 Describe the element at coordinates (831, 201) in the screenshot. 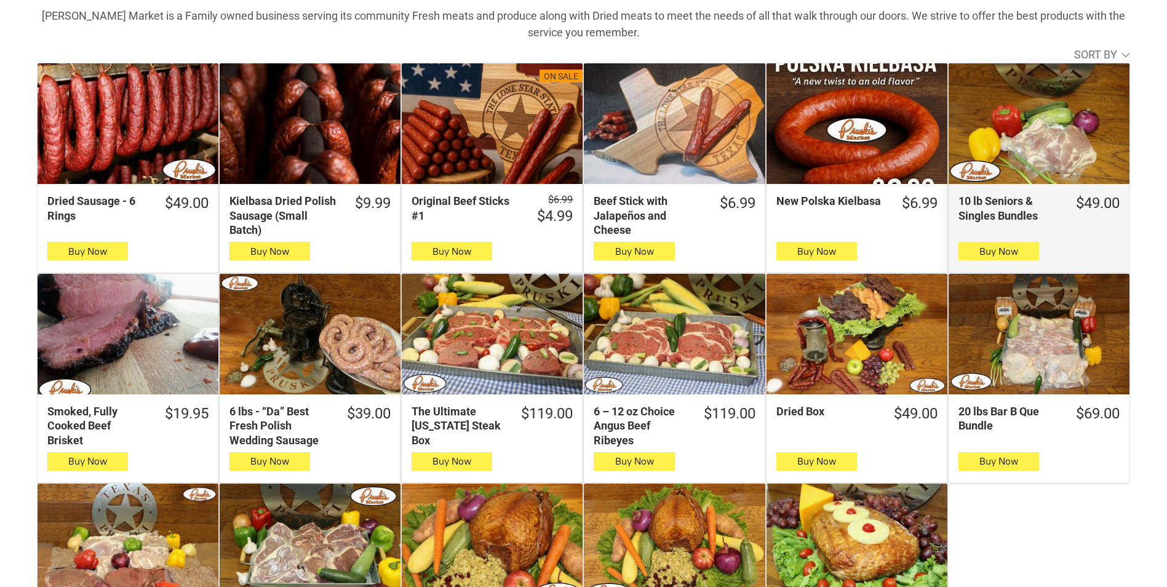

I see `div: New Polska Kielbasa` at that location.